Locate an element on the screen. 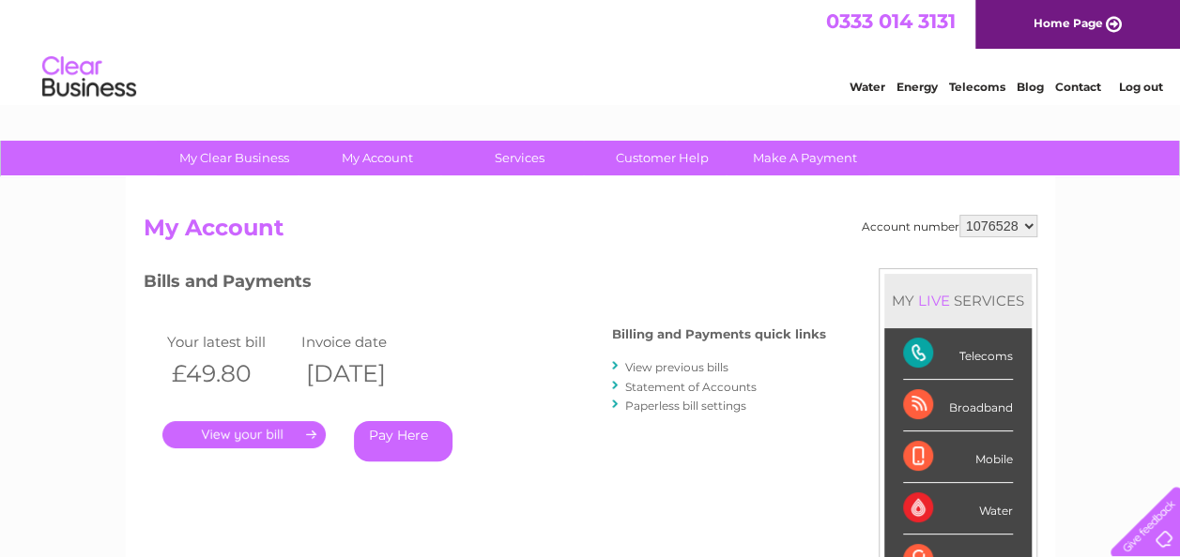 The image size is (1180, 557). a: Telecoms is located at coordinates (977, 86).